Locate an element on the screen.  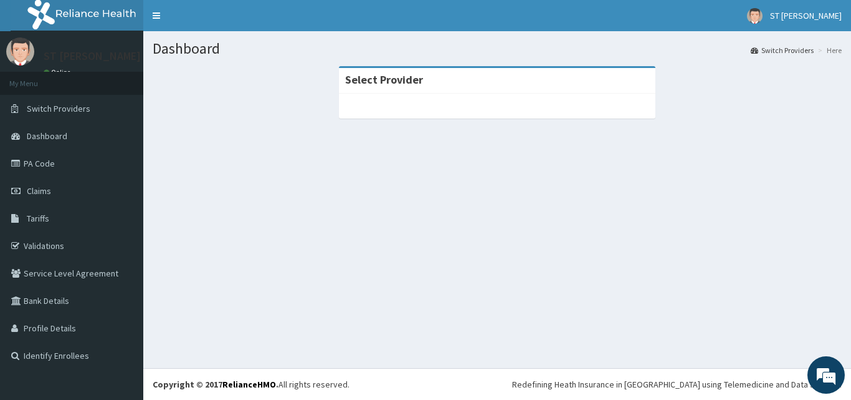
a: RelianceHMO is located at coordinates (249, 384).